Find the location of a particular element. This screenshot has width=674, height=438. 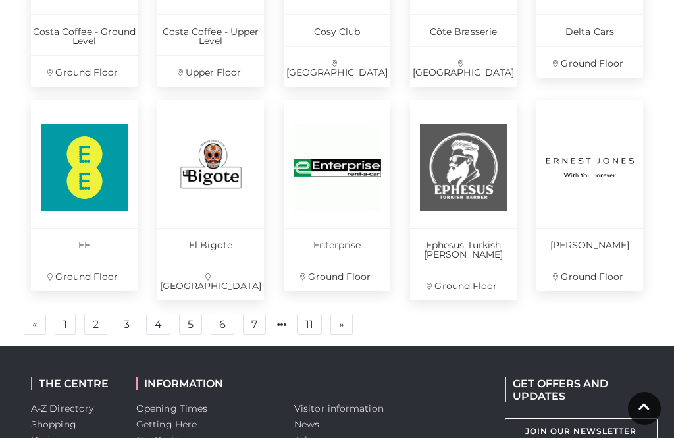

a: Visitor information is located at coordinates (339, 408).